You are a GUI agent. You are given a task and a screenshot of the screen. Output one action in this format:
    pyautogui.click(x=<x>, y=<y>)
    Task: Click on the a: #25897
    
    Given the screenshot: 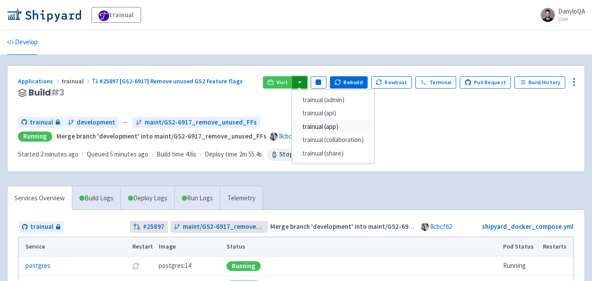 What is the action you would take?
    pyautogui.click(x=149, y=226)
    